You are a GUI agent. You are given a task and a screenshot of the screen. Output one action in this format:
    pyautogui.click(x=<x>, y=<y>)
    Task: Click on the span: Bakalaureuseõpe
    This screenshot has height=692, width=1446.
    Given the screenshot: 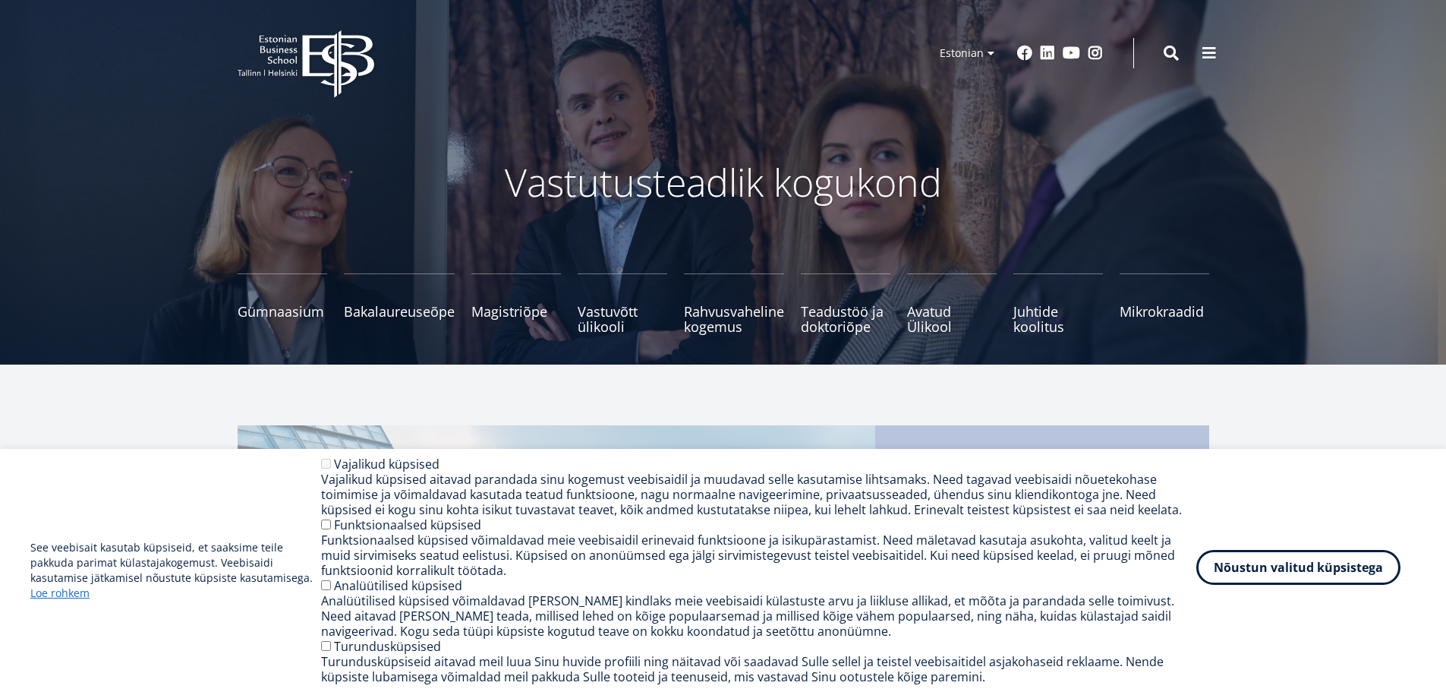 What is the action you would take?
    pyautogui.click(x=399, y=311)
    